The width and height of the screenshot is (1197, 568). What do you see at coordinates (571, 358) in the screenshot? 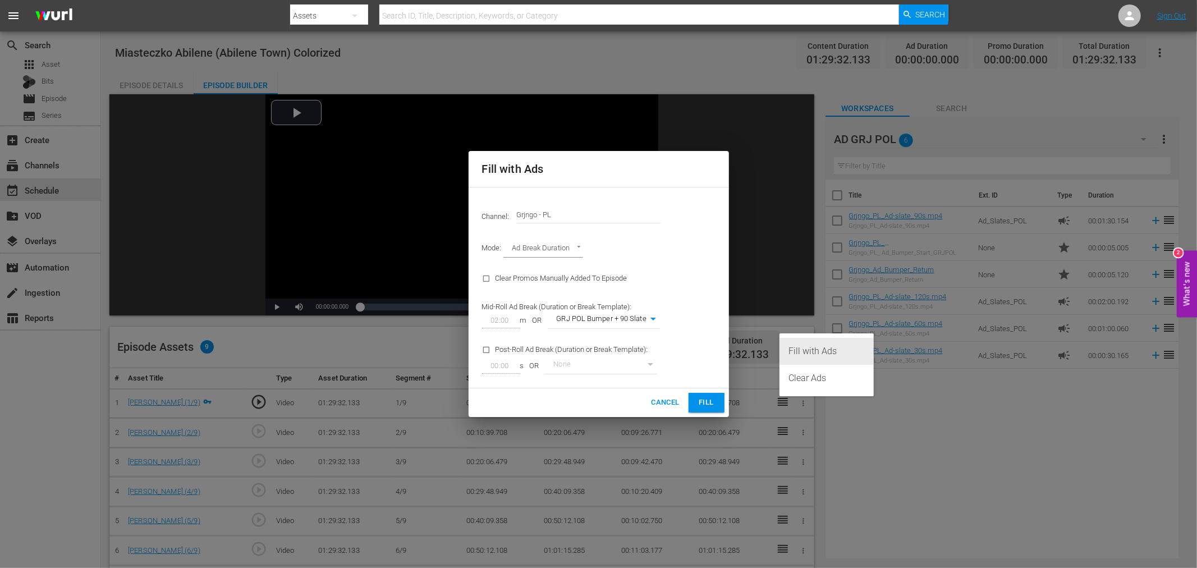
I see `div: Post-Roll Ad Break (Duration or Break Template):` at bounding box center [571, 358].